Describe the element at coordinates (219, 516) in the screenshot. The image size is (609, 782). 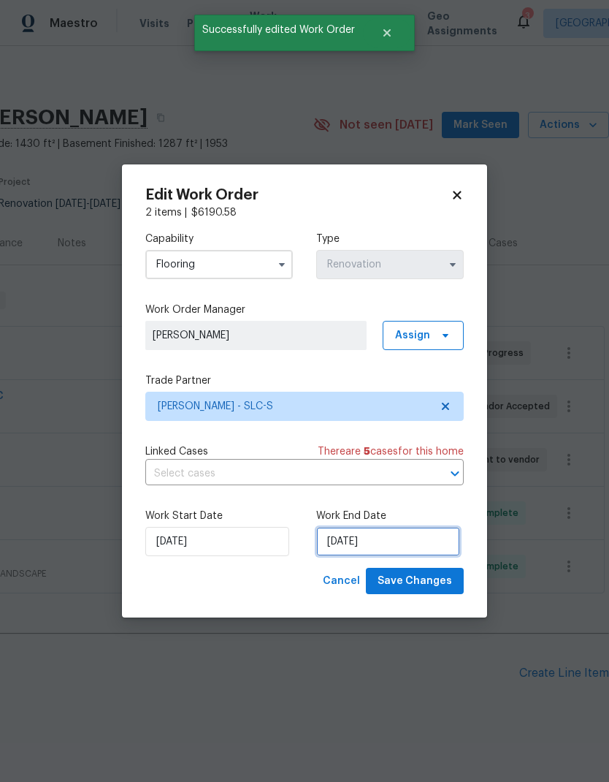
I see `label: Work Start Date` at that location.